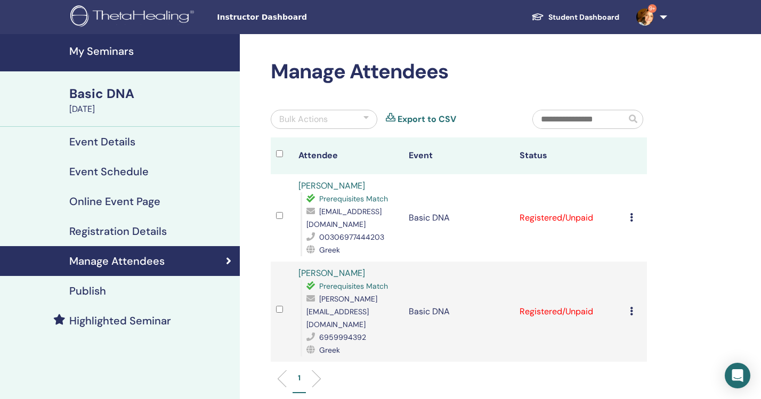  I want to click on span: Instructor Dashboard, so click(297, 17).